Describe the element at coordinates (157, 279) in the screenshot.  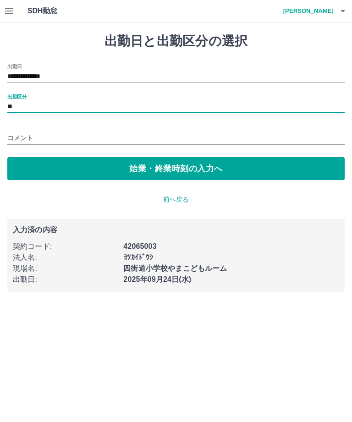
I see `b: 2025年09月24日(水)` at that location.